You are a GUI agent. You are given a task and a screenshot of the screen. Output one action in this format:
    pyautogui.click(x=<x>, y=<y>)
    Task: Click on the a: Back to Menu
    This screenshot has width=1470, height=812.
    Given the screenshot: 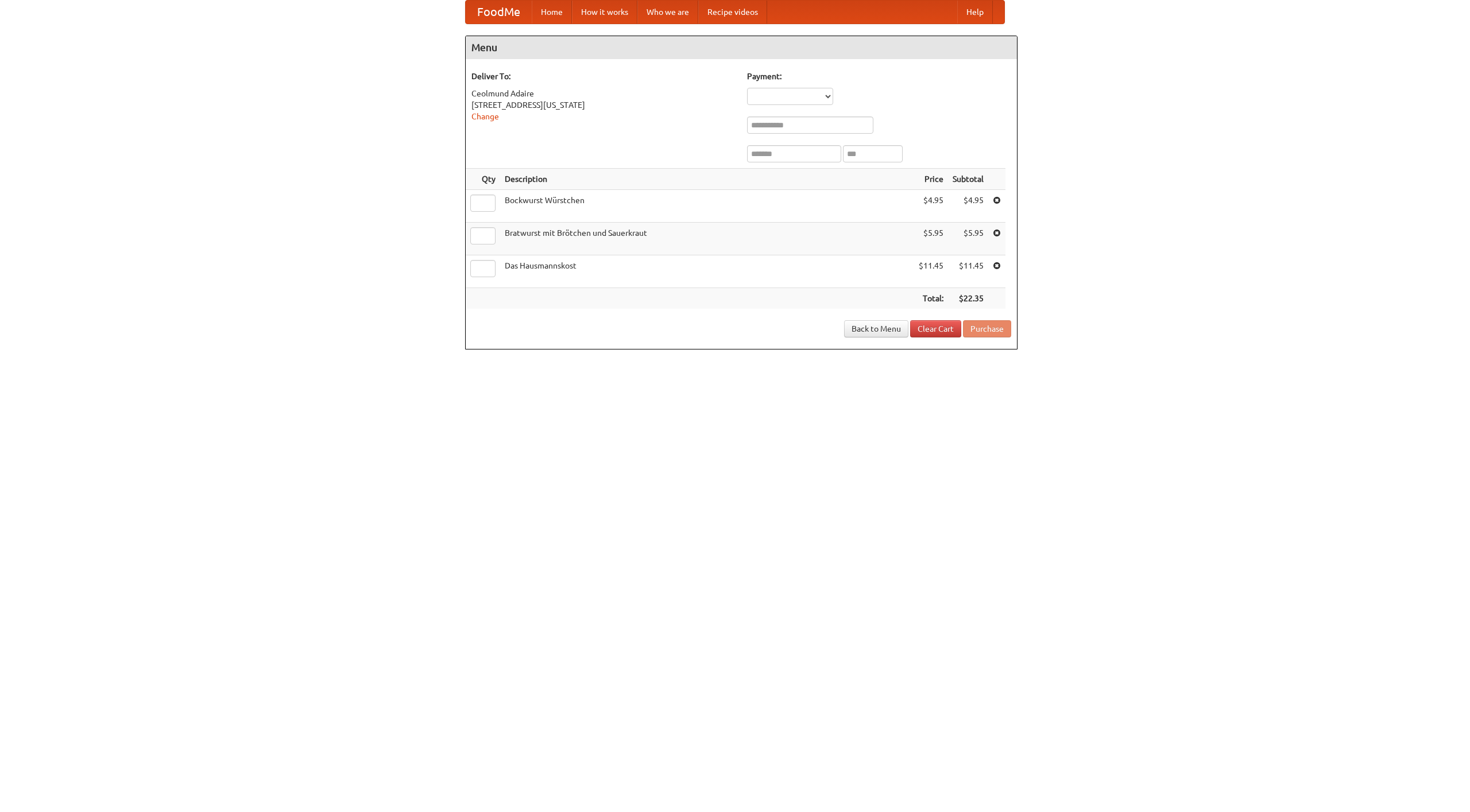 What is the action you would take?
    pyautogui.click(x=877, y=329)
    